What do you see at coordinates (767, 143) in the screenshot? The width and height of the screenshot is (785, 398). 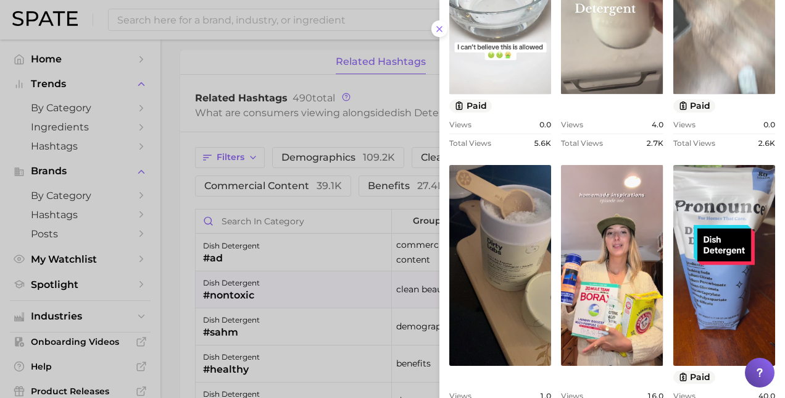 I see `span: 2.6k` at bounding box center [767, 143].